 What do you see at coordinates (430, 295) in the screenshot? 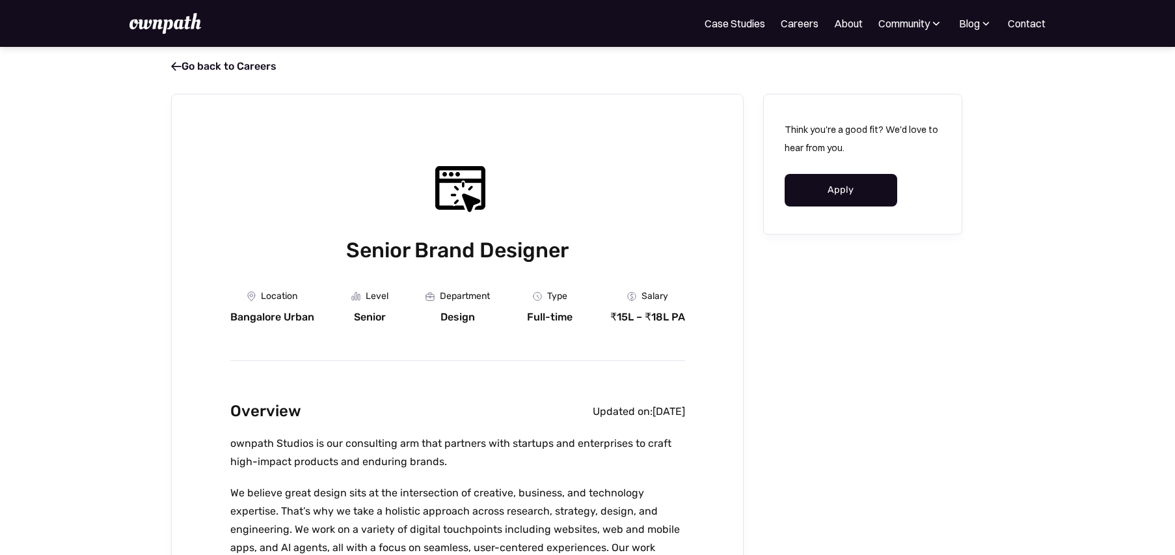
I see `img: Portfolio Icon - Job Board X Webflow Template` at bounding box center [430, 295].